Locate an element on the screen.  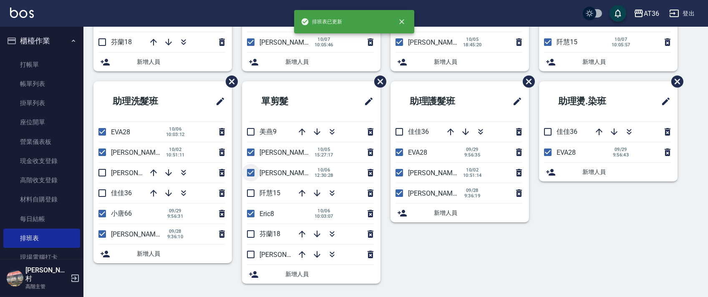
button: AT36 is located at coordinates (646, 13).